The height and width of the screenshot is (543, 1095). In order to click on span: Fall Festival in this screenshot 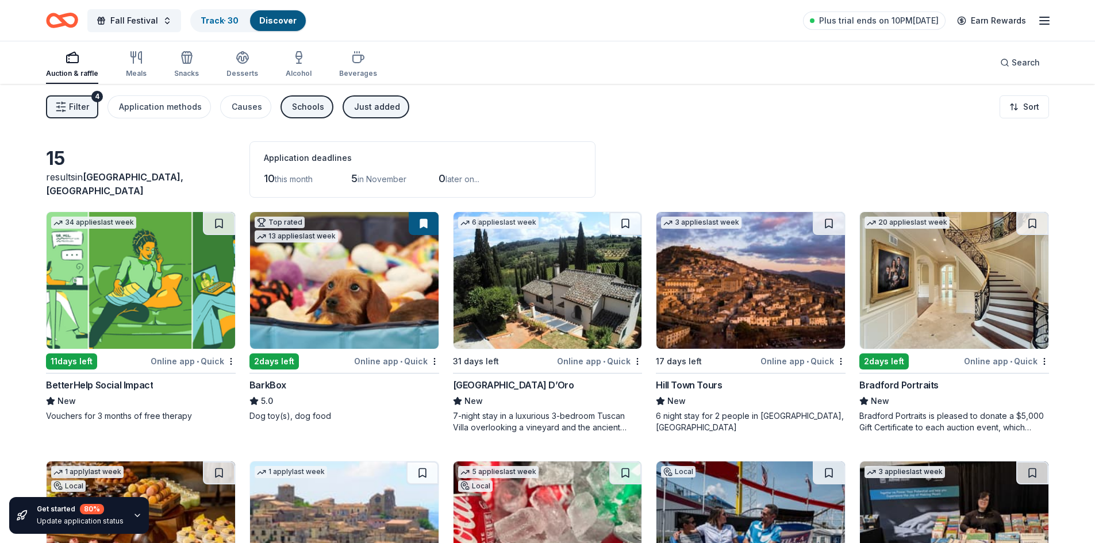, I will do `click(134, 21)`.